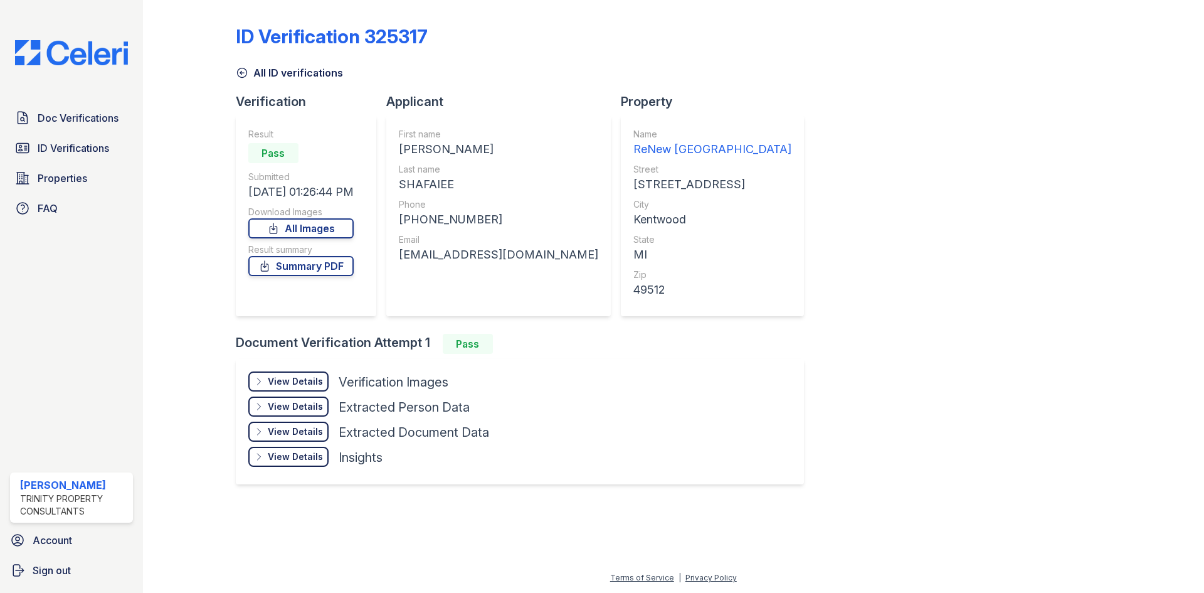 Image resolution: width=1204 pixels, height=593 pixels. Describe the element at coordinates (71, 208) in the screenshot. I see `a: FAQ` at that location.